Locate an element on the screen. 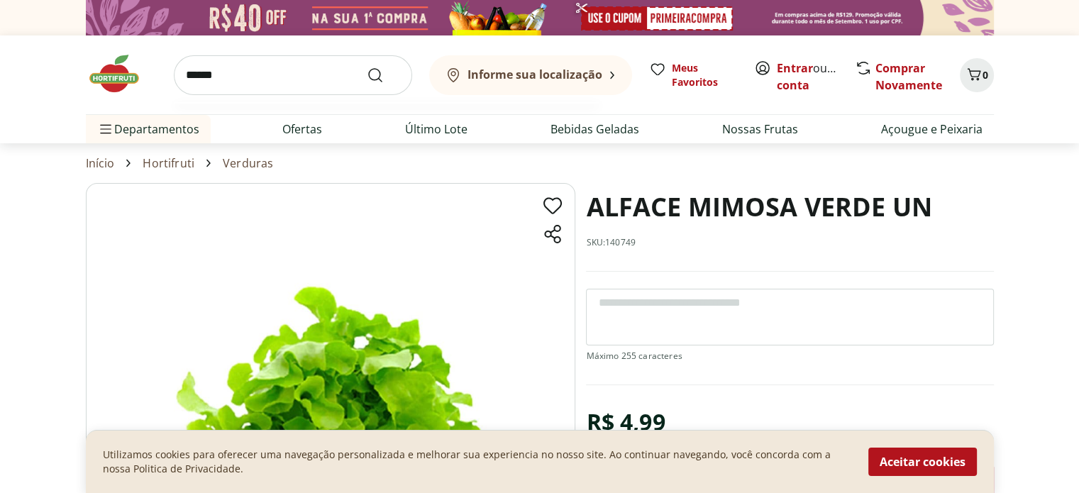 This screenshot has width=1079, height=493. input: search is located at coordinates (293, 75).